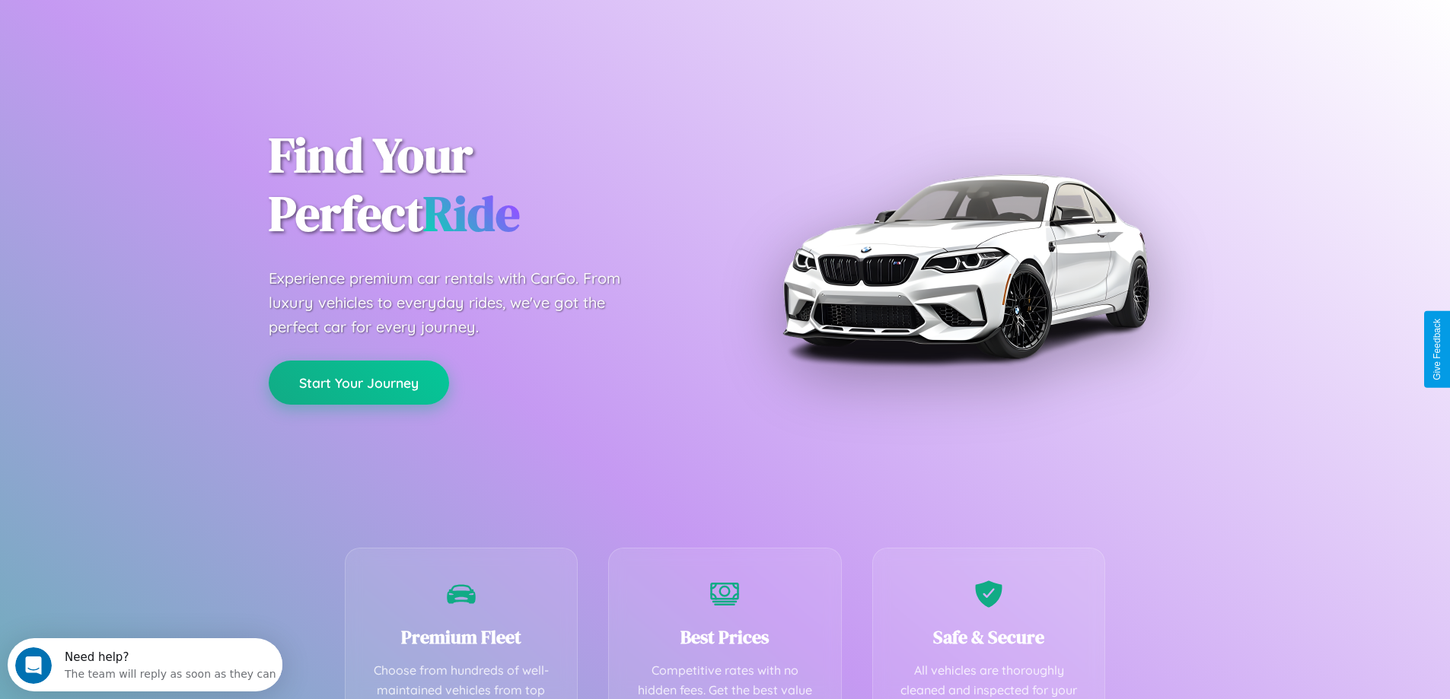 The width and height of the screenshot is (1450, 699). What do you see at coordinates (965, 266) in the screenshot?
I see `img: Premium BMW car rental vehicle` at bounding box center [965, 266].